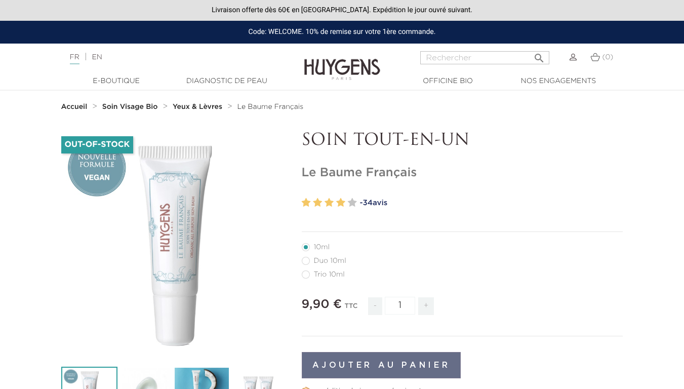 The image size is (684, 389). Describe the element at coordinates (341, 203) in the screenshot. I see `label: 4` at that location.